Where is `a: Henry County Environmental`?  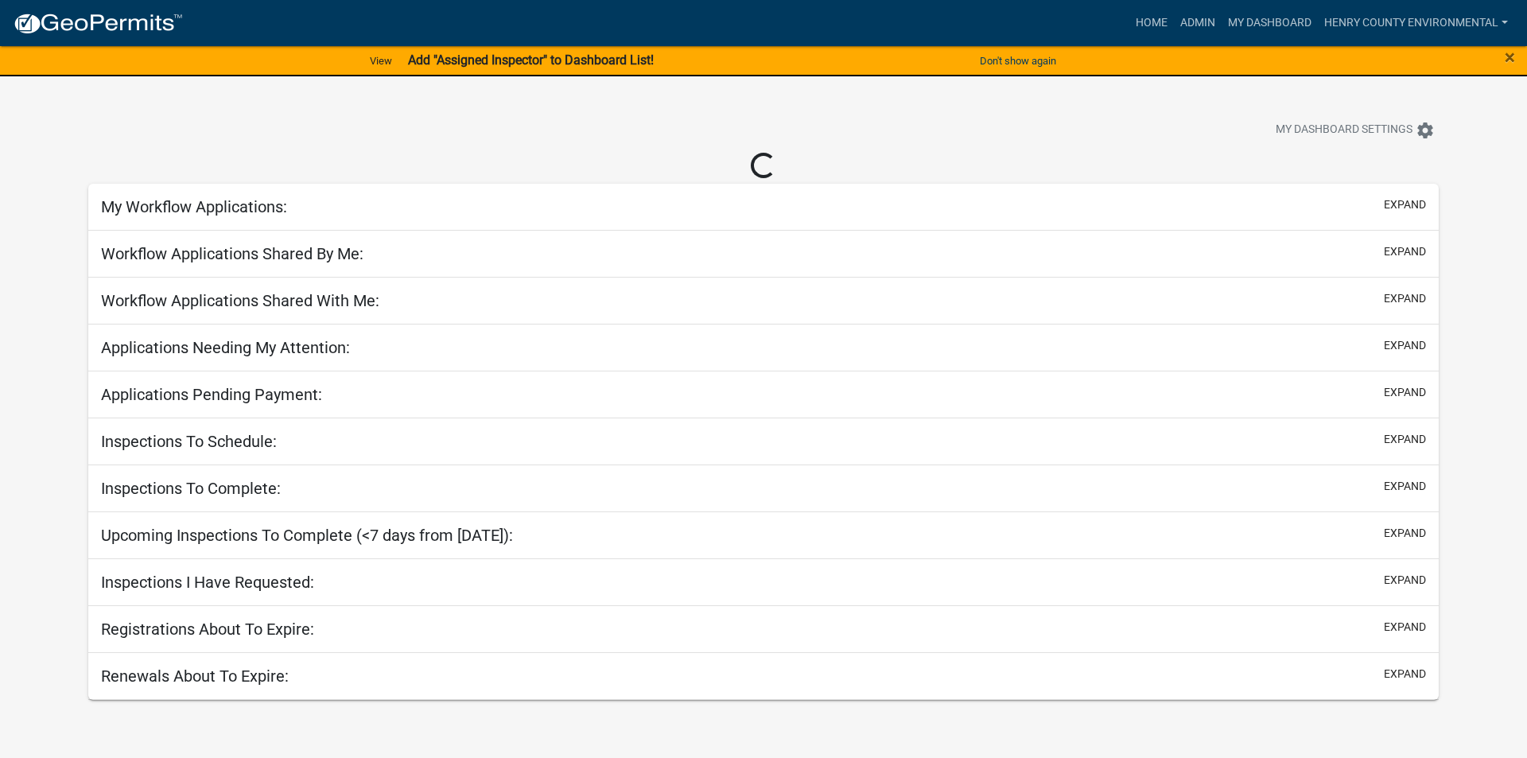
a: Henry County Environmental is located at coordinates (1416, 23).